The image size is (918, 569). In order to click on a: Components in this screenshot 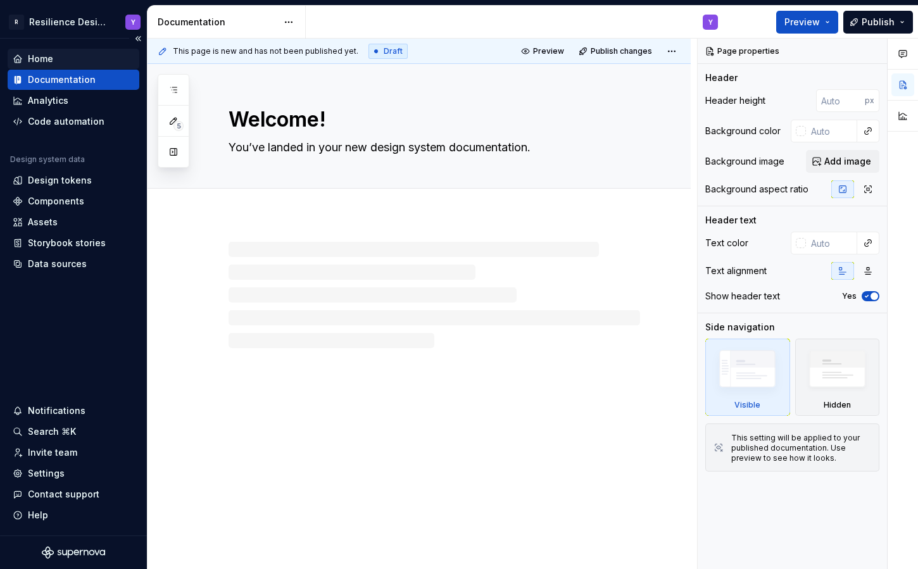, I will do `click(73, 201)`.